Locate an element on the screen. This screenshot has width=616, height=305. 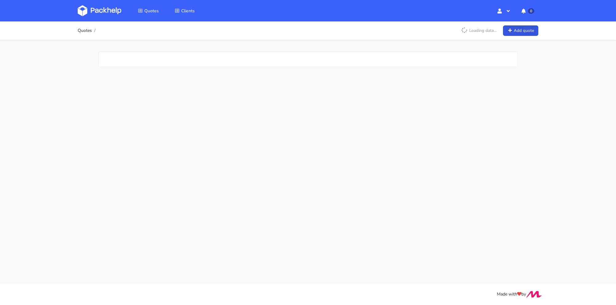
a: Clients is located at coordinates (184, 11).